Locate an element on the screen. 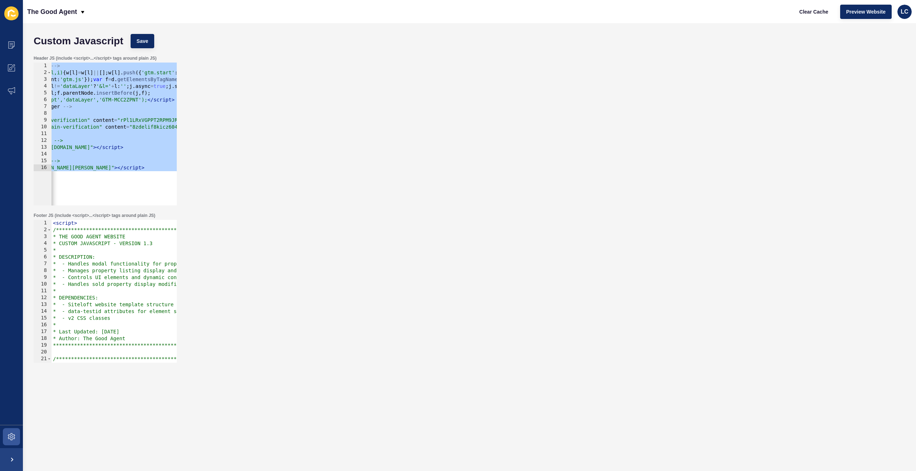  span: Save is located at coordinates (142, 41).